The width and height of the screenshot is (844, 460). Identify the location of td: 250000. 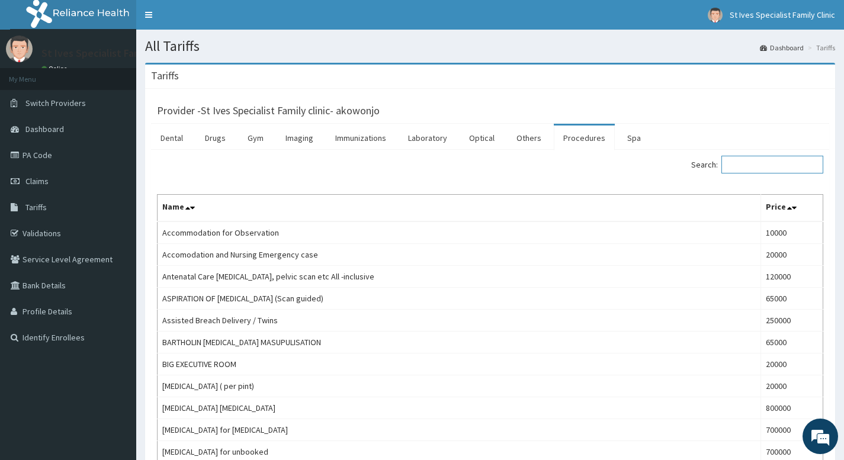
(792, 321).